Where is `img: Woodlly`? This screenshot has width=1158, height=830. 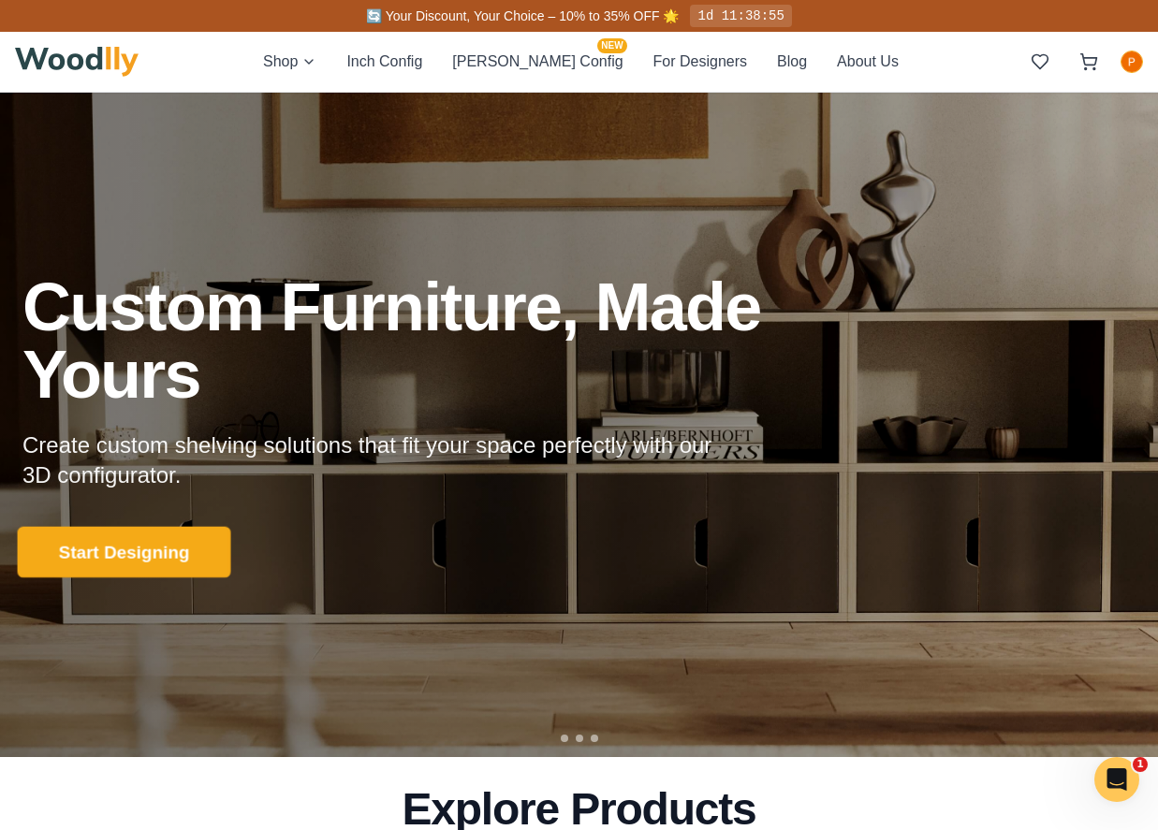 img: Woodlly is located at coordinates (77, 62).